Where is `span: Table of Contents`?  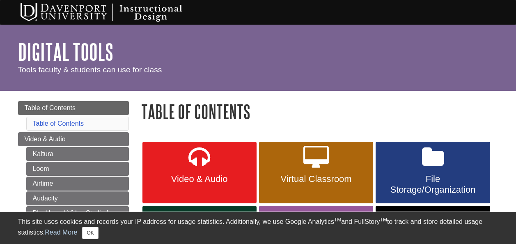
span: Table of Contents is located at coordinates (50, 108).